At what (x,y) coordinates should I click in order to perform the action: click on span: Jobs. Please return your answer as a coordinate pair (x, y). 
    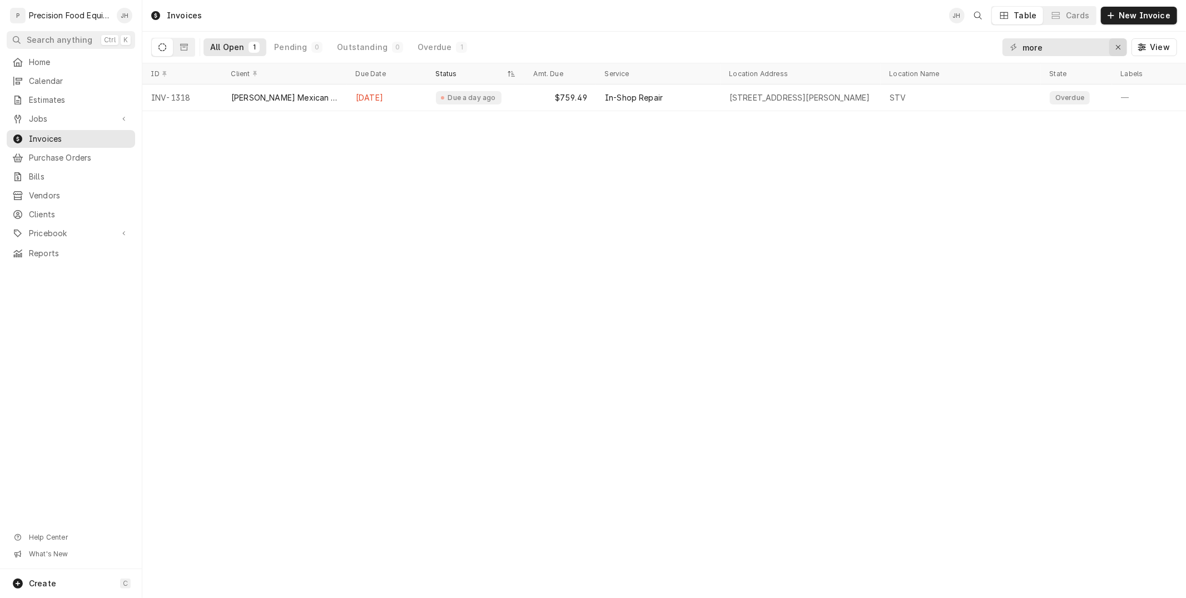
    Looking at the image, I should click on (71, 119).